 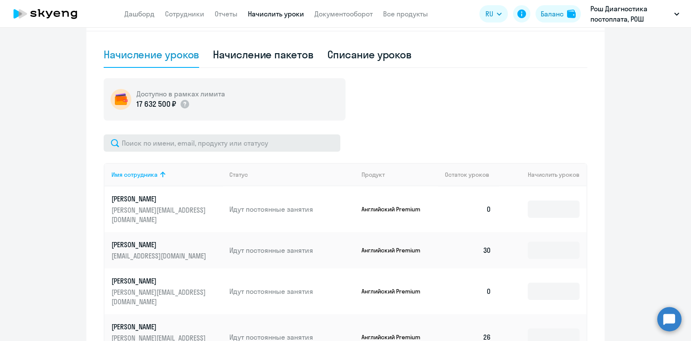 I want to click on div: Баланс, so click(x=552, y=14).